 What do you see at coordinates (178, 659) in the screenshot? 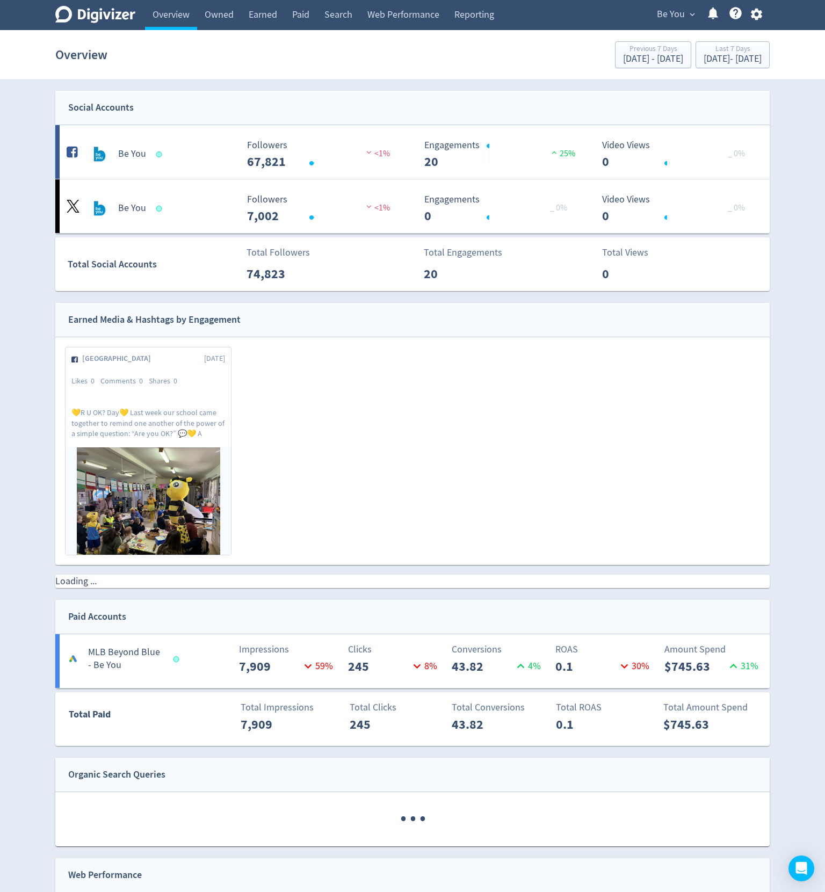
I see `span: Data last synced: 22 Sep 2025, 8:01pm (AEST)` at bounding box center [178, 659].